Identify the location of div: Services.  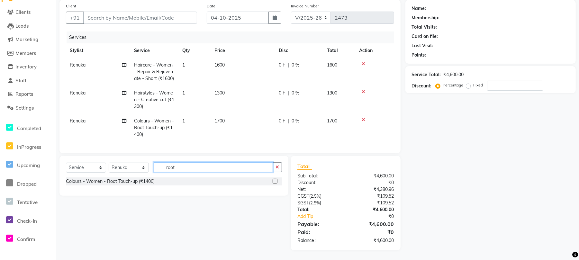
(233, 37).